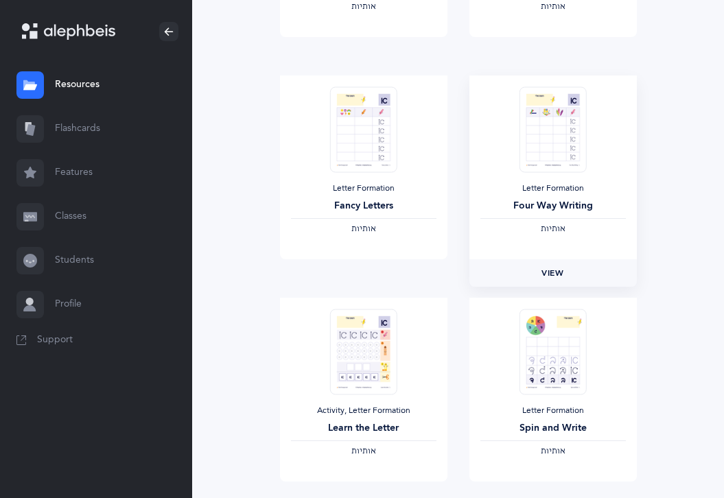  I want to click on span: View, so click(552, 273).